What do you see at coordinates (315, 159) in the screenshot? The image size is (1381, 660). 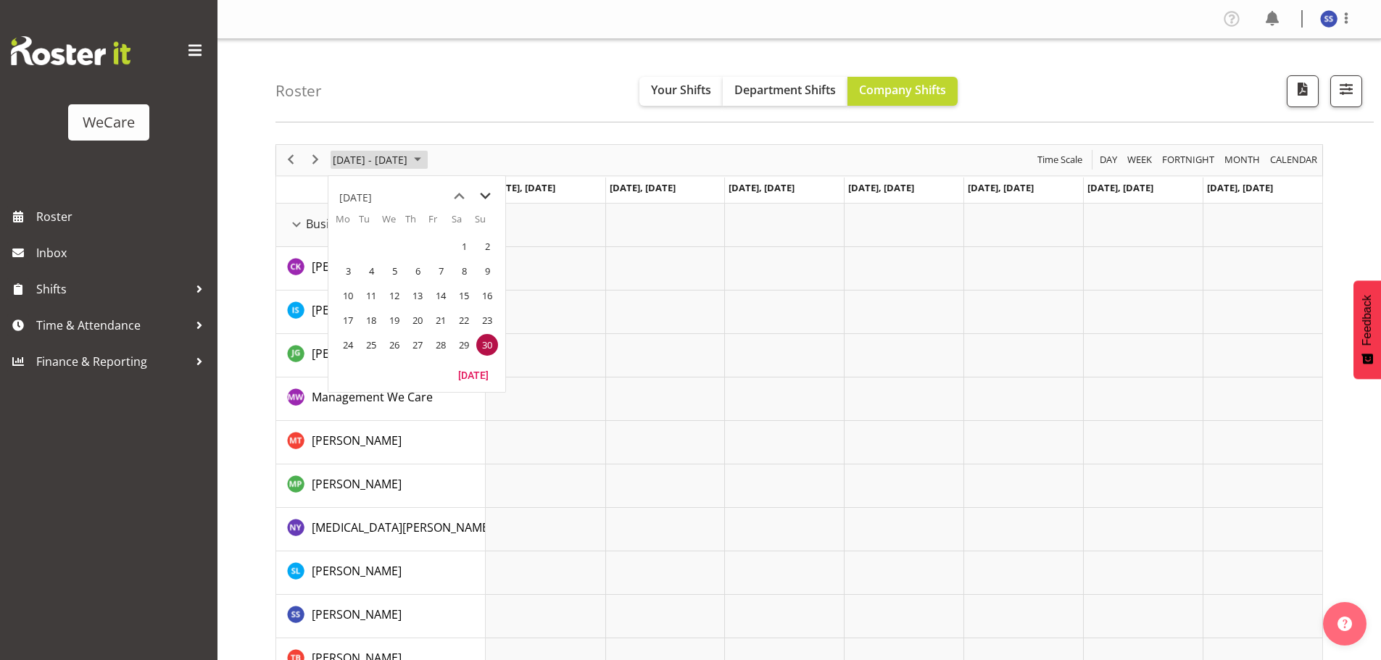 I see `button: Next` at bounding box center [315, 159].